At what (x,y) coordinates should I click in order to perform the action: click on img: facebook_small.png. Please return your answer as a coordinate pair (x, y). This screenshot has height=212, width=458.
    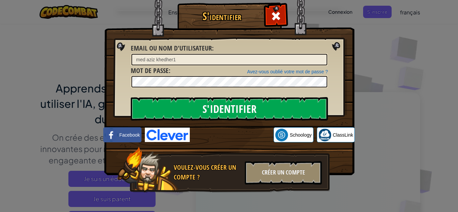
    Looking at the image, I should click on (111, 135).